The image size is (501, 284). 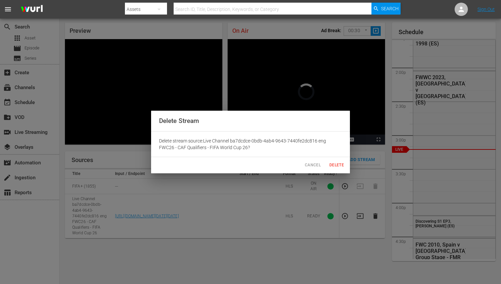 I want to click on button: Delete, so click(x=336, y=165).